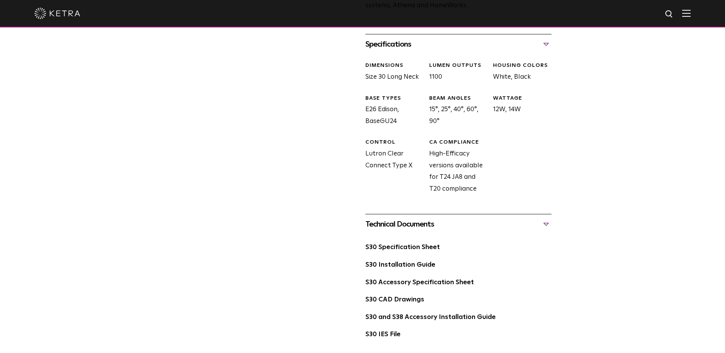 The width and height of the screenshot is (725, 353). I want to click on a: S30 and S38 Accessory Installation Guide, so click(431, 317).